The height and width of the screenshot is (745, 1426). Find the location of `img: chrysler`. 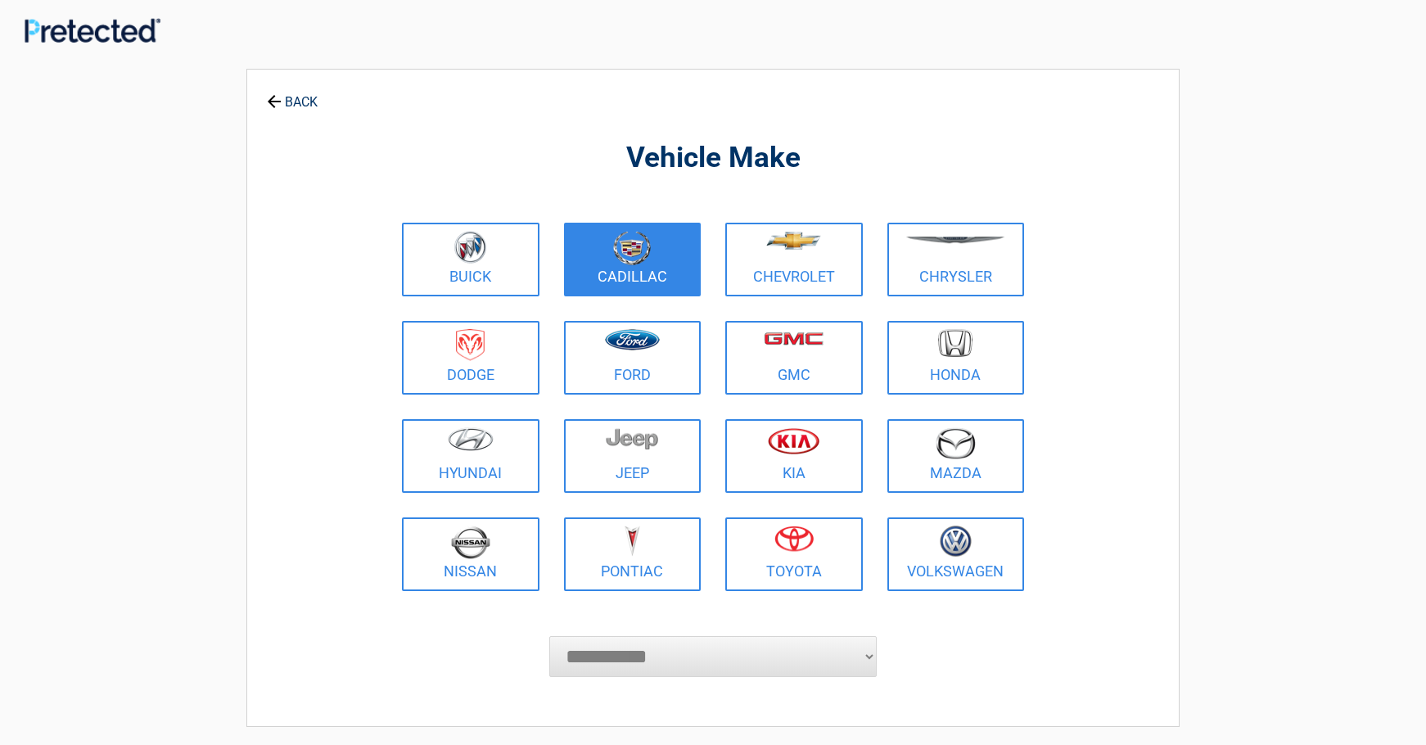

img: chrysler is located at coordinates (956, 240).